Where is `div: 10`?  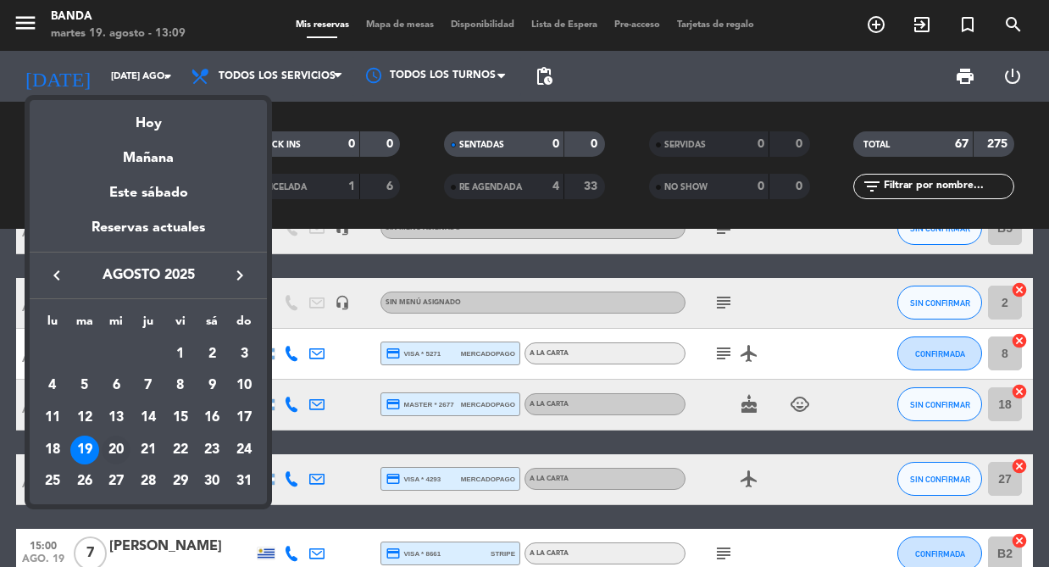
div: 10 is located at coordinates (244, 386).